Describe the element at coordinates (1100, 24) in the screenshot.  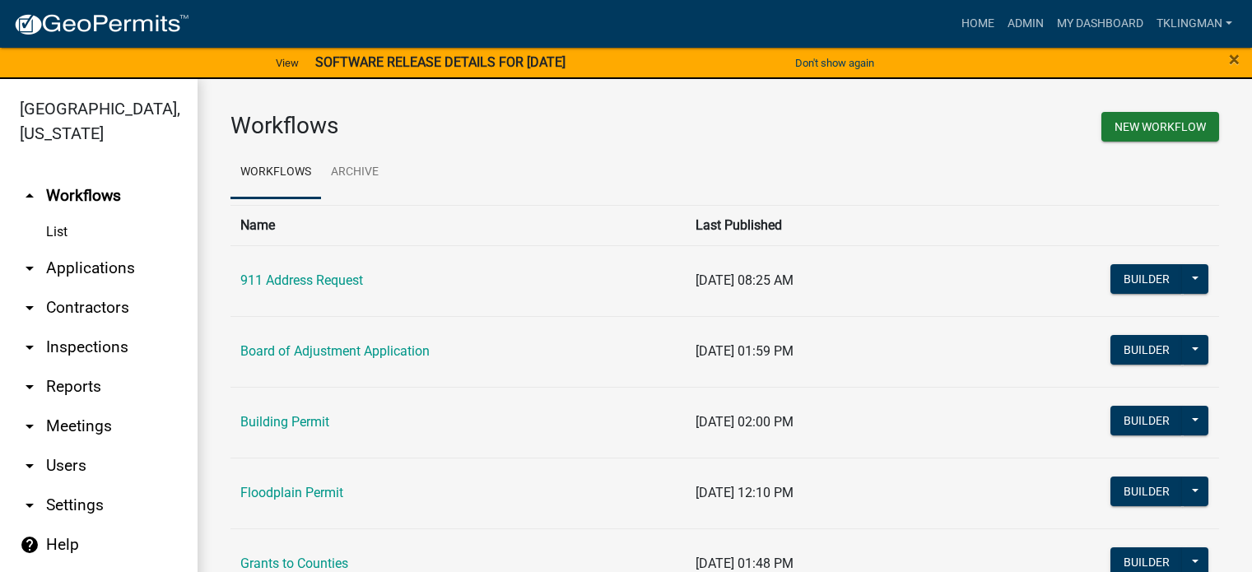
I see `a: My Dashboard` at that location.